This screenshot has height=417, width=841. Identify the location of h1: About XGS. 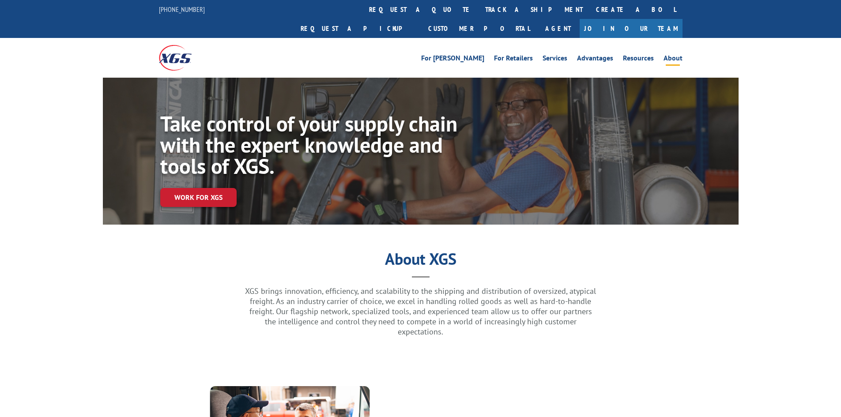
(421, 261).